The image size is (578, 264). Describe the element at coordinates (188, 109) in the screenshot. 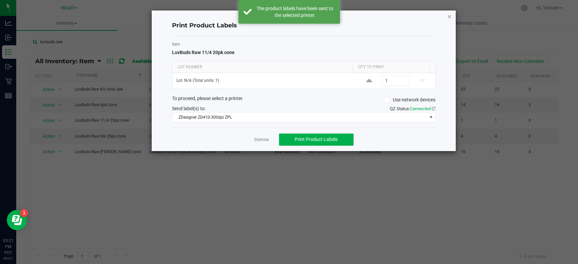

I see `span: Send label(s) to:` at that location.